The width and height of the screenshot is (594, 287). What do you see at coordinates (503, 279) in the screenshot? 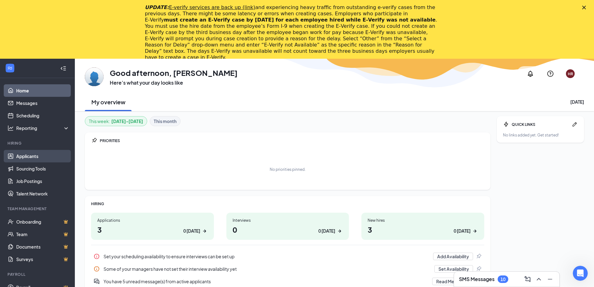
I see `div: 10` at bounding box center [503, 279].